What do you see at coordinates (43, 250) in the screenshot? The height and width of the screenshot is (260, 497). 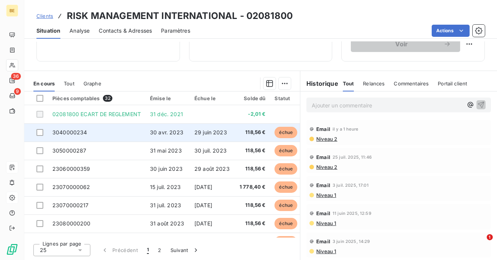 I see `span: 25` at bounding box center [43, 250].